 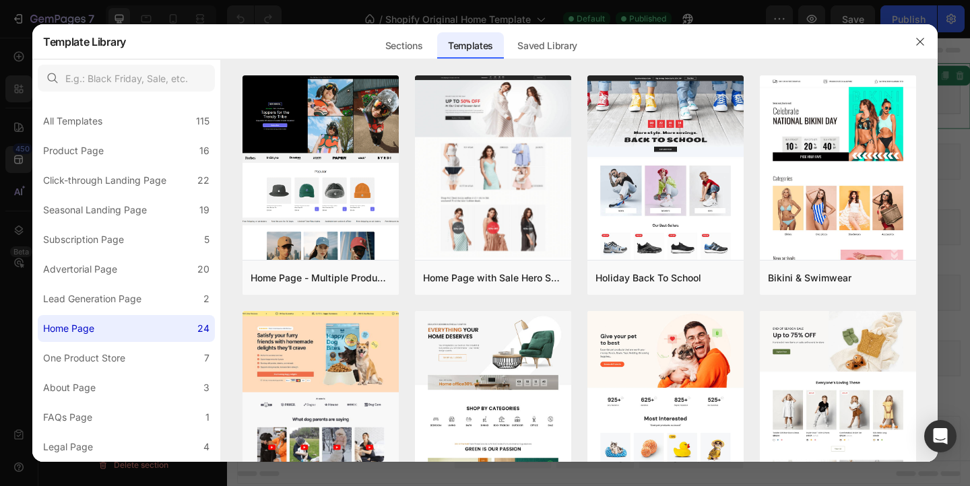 What do you see at coordinates (203, 329) in the screenshot?
I see `div: 24` at bounding box center [203, 329].